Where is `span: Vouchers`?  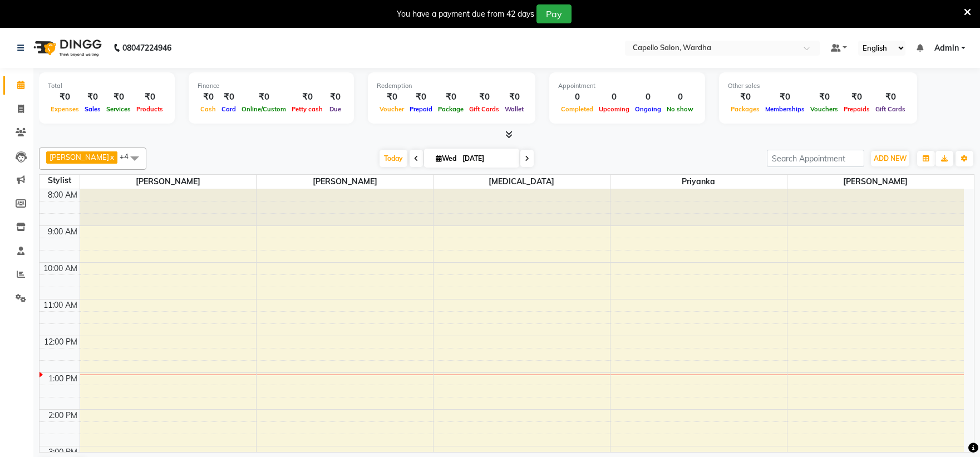 span: Vouchers is located at coordinates (824, 109).